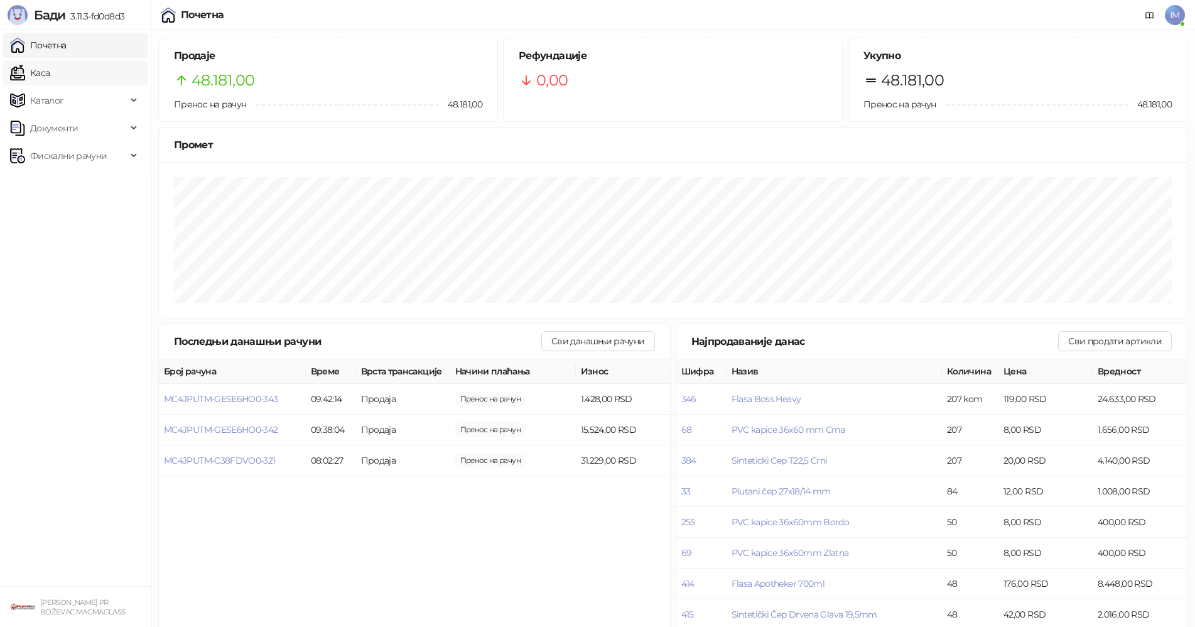  I want to click on td: 48, so click(971, 584).